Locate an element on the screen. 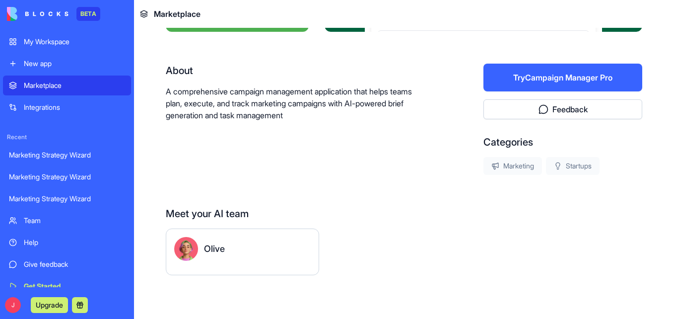  p: A comprehensive campaign management application that helps teams plan, execute, and track marketi... is located at coordinates (293, 103).